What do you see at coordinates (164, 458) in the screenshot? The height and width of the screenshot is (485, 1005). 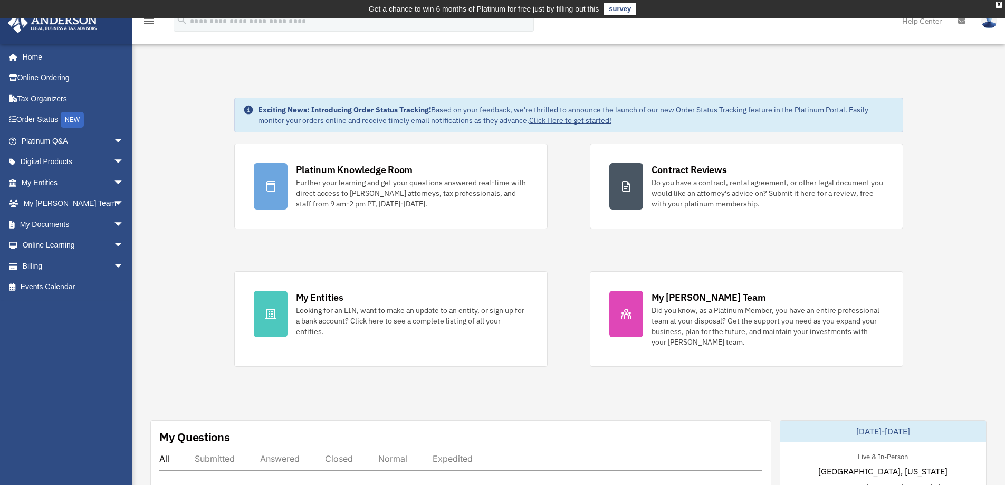 I see `div: All` at bounding box center [164, 458].